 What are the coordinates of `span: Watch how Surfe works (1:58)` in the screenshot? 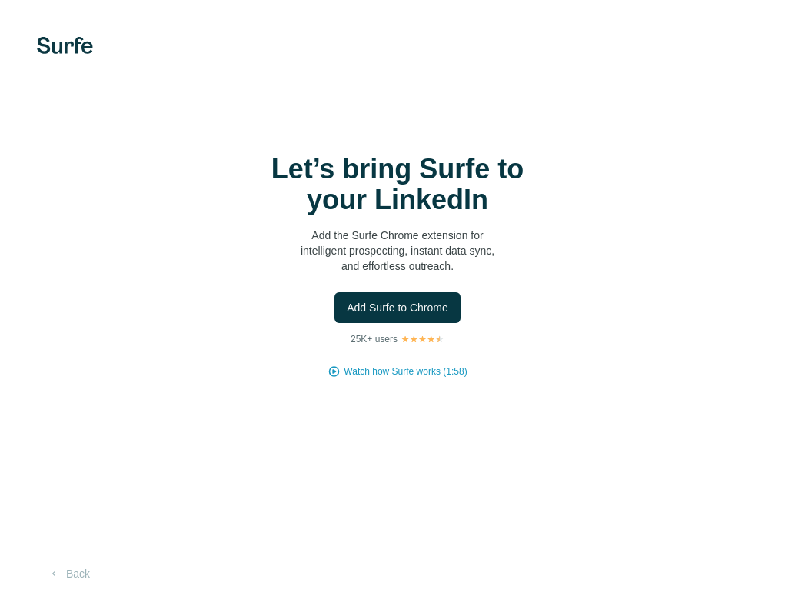 It's located at (405, 371).